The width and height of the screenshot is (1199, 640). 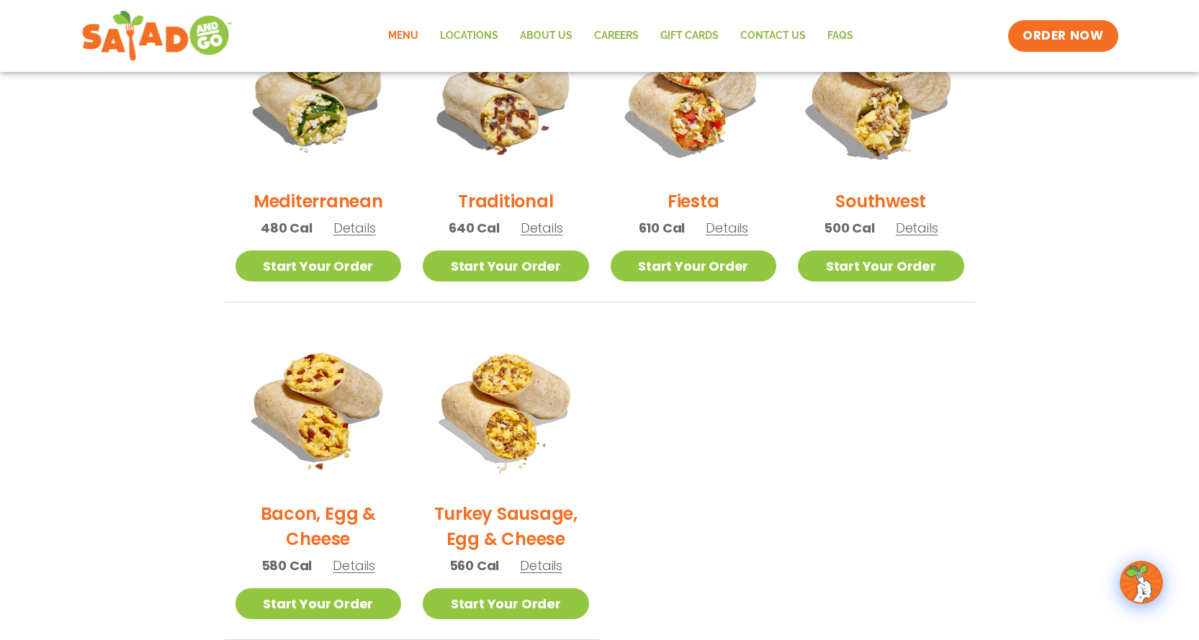 I want to click on a: Locations, so click(x=469, y=36).